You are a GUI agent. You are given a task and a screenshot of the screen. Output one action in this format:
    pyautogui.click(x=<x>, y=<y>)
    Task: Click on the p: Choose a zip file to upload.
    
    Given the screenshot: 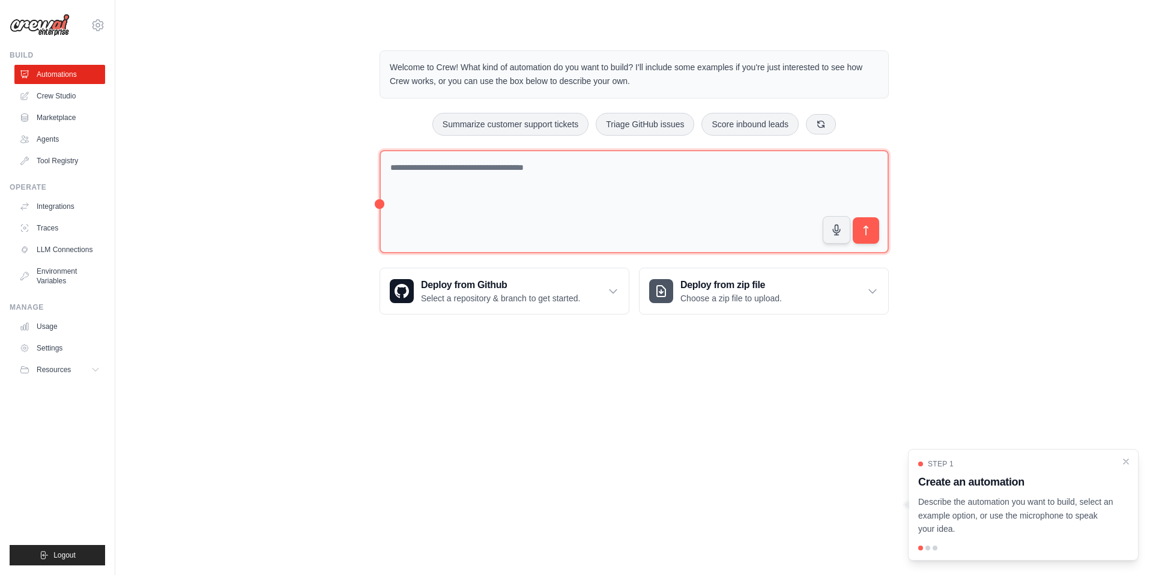 What is the action you would take?
    pyautogui.click(x=731, y=298)
    